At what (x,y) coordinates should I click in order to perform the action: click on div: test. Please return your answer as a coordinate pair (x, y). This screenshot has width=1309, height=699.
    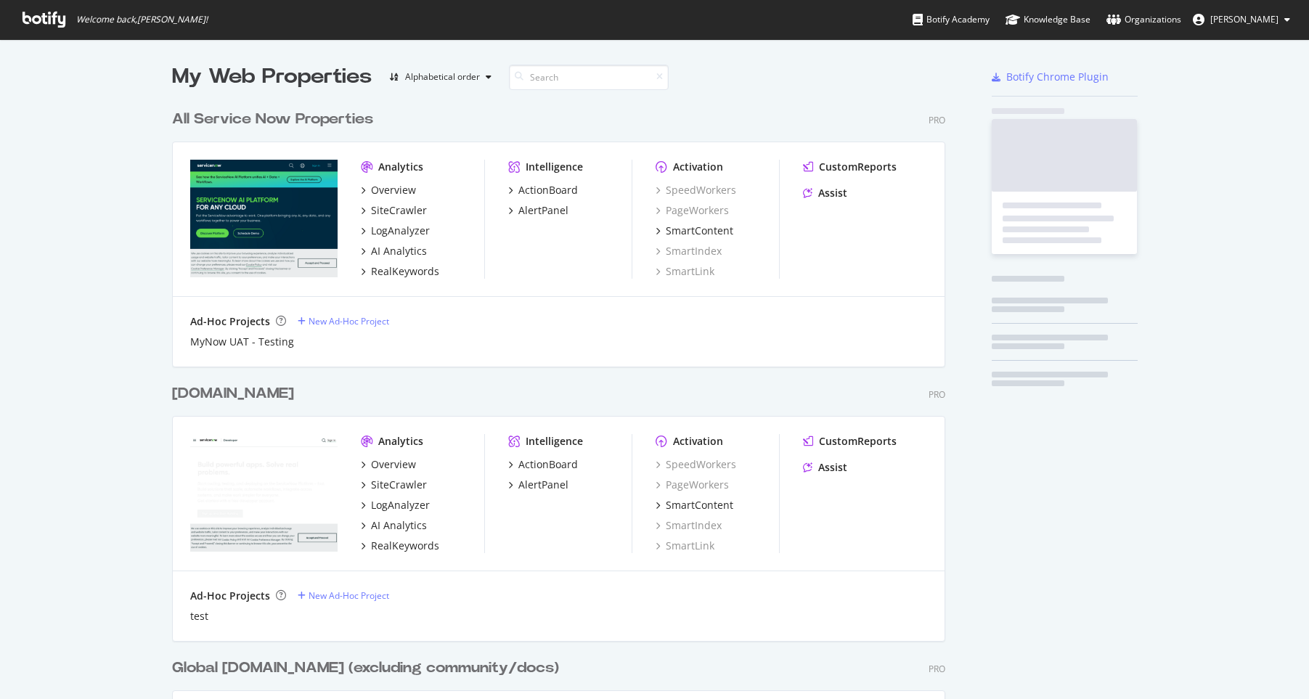
    Looking at the image, I should click on (199, 616).